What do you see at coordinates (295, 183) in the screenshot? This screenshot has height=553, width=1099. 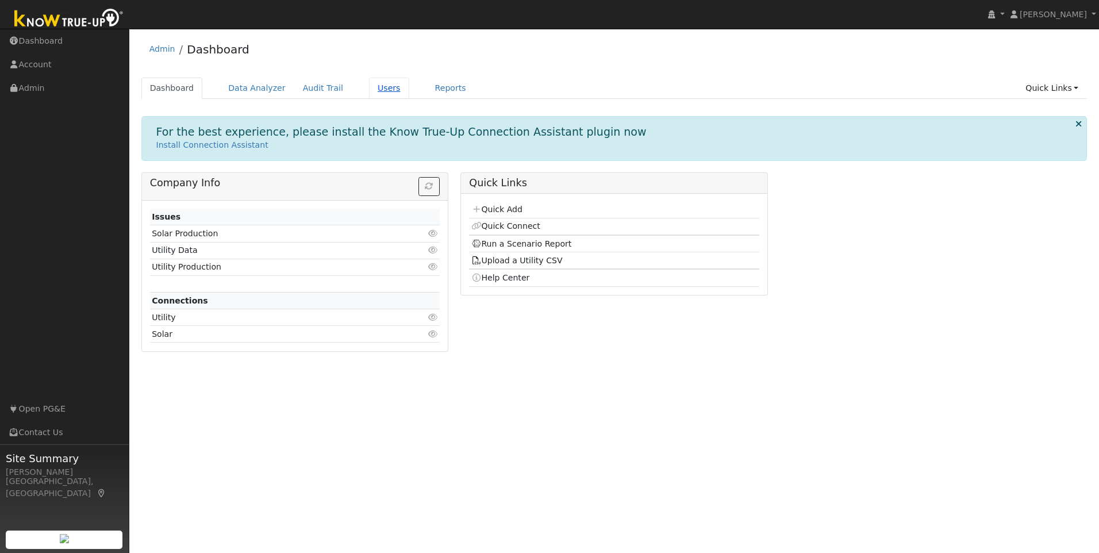 I see `h5: Company Info` at bounding box center [295, 183].